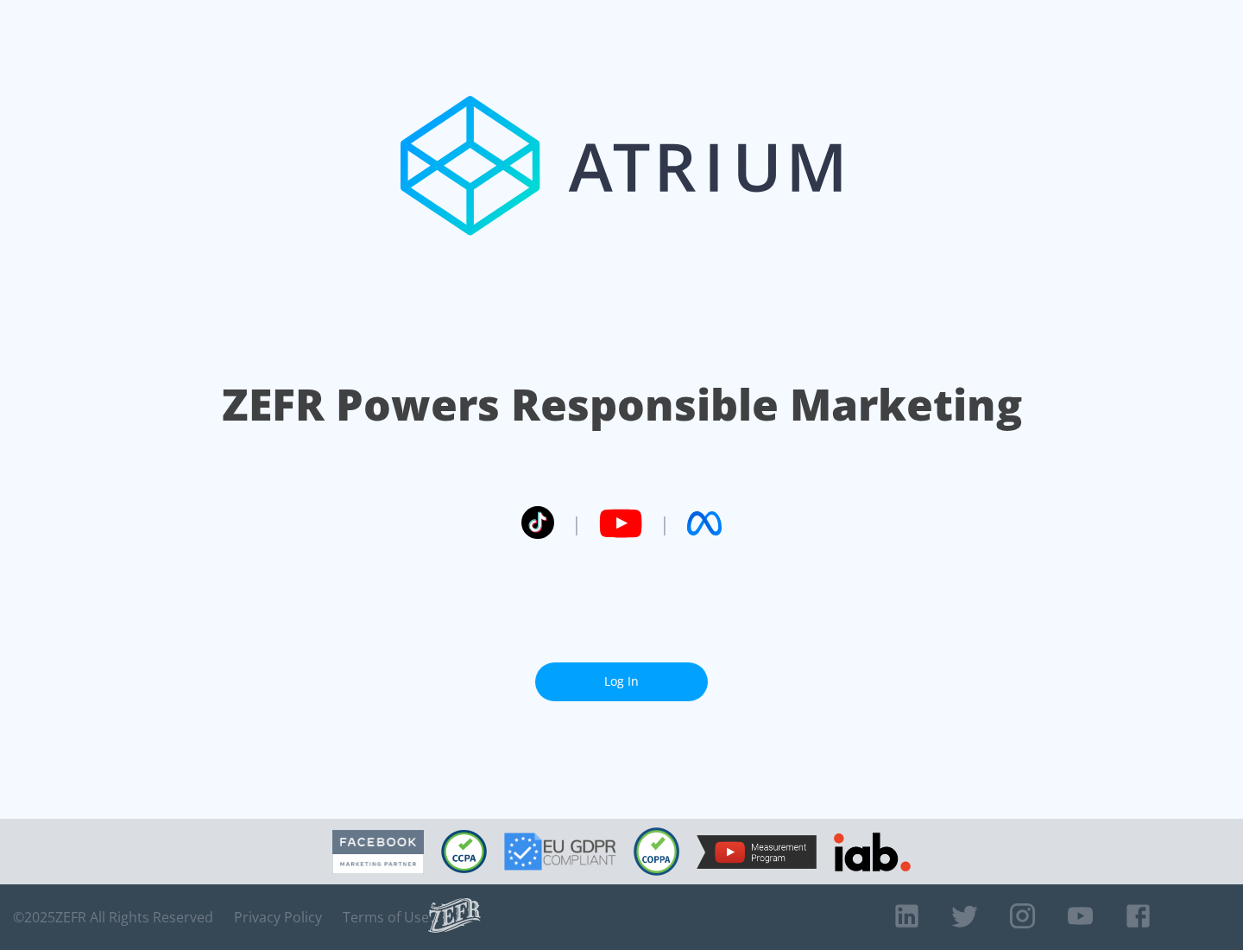  Describe the element at coordinates (656, 851) in the screenshot. I see `img: COPPA Compliant` at that location.